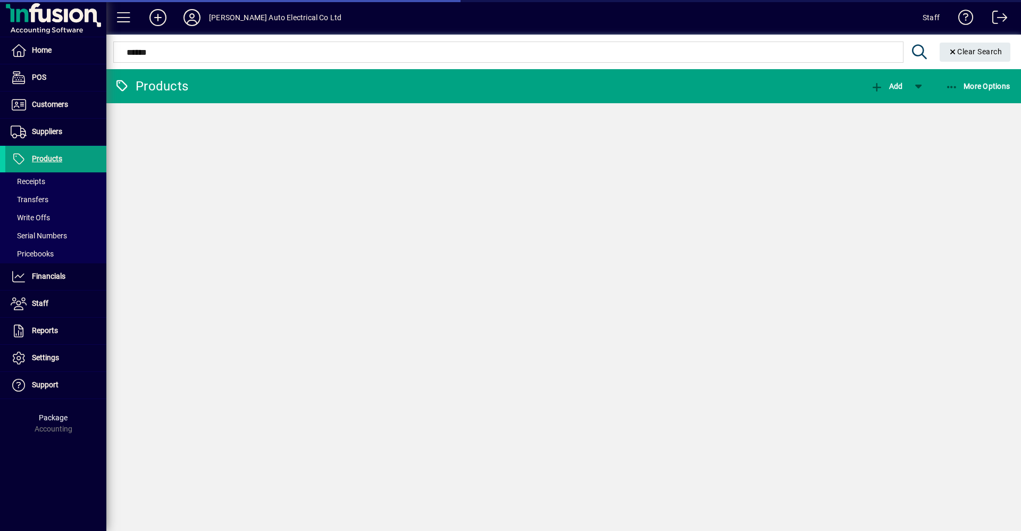  I want to click on a: Financials, so click(56, 277).